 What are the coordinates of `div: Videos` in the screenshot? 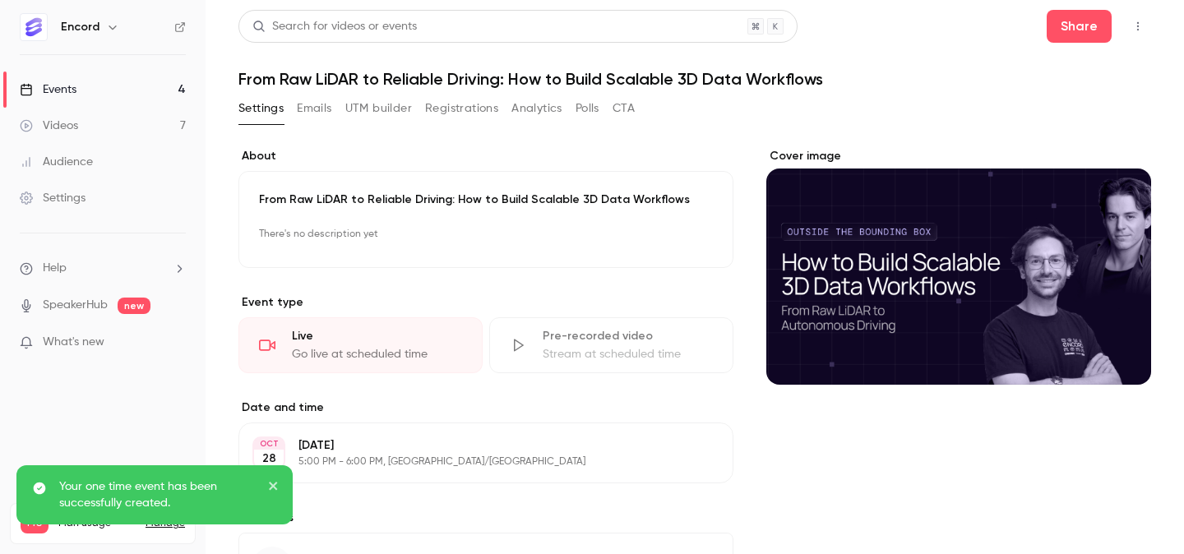 It's located at (48, 126).